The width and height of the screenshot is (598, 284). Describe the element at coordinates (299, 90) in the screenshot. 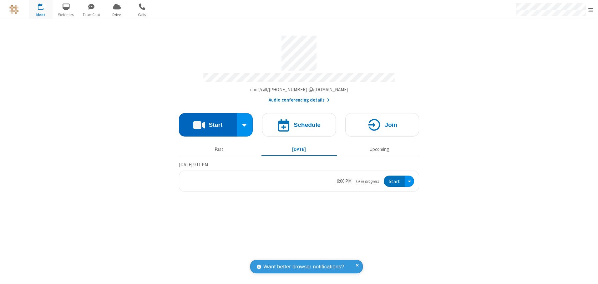

I see `button: Copy my meeting room linkCopy my meeting room link` at that location.